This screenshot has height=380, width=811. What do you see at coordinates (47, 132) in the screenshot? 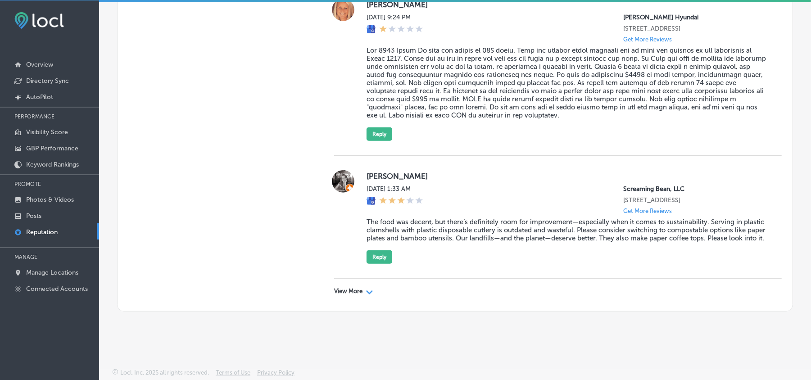
I see `p: Visibility Score` at bounding box center [47, 132].